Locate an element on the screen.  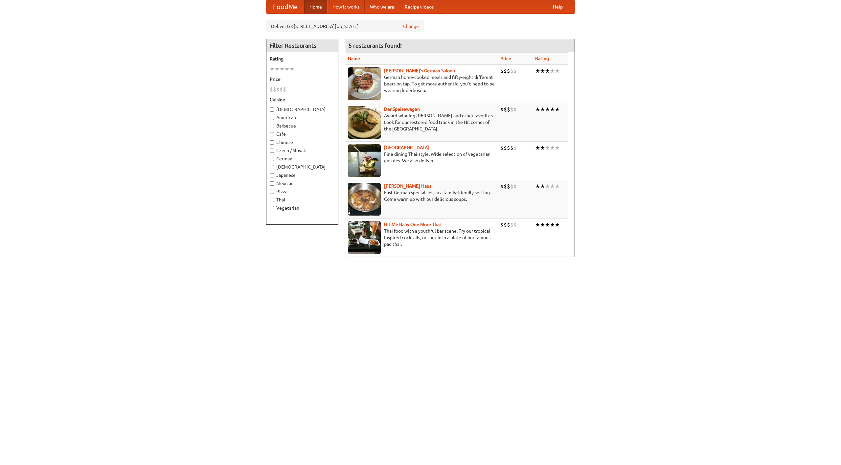
p: Thai food with a youthful bar scene. Try our tropical inspired cocktails, or tuck into a plate of... is located at coordinates (421, 237).